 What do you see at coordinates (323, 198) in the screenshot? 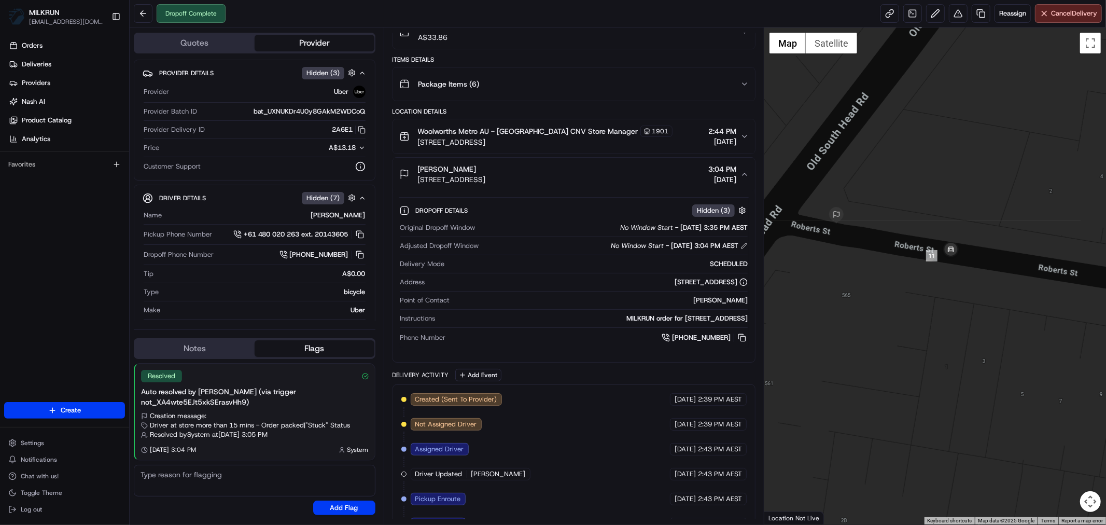
I see `span: Hidden ( 7 )` at bounding box center [323, 198].